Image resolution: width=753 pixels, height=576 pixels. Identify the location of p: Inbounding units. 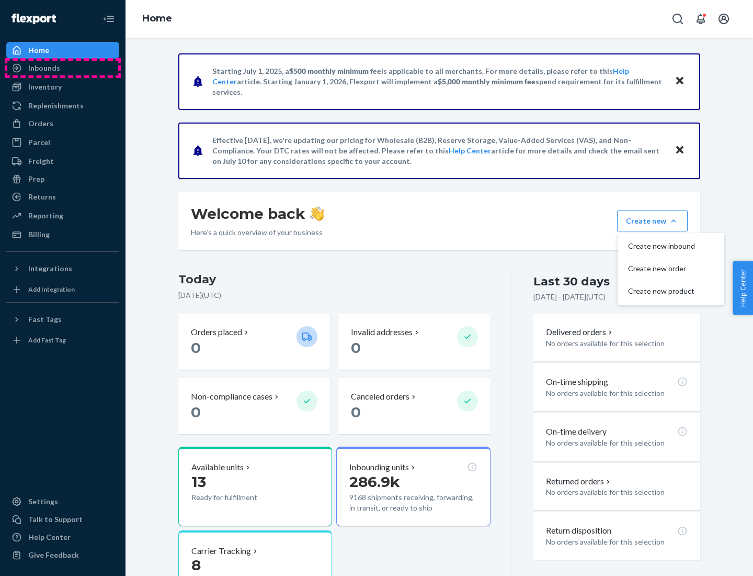
(379, 467).